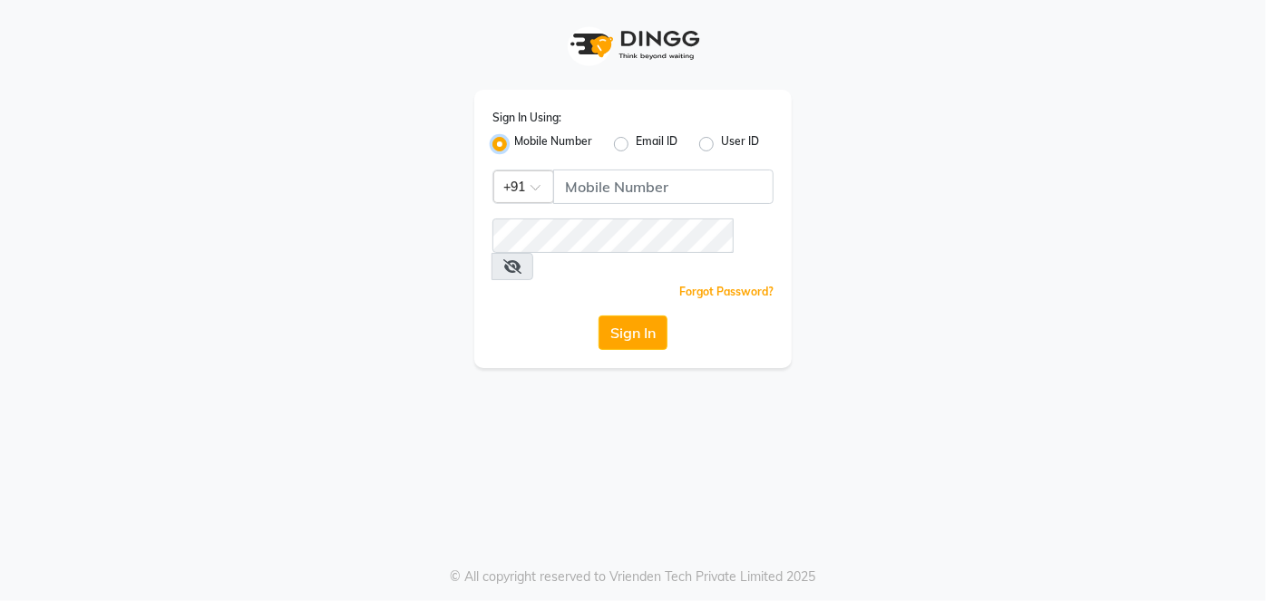 The height and width of the screenshot is (601, 1266). What do you see at coordinates (633, 333) in the screenshot?
I see `button: Sign In` at bounding box center [633, 333].